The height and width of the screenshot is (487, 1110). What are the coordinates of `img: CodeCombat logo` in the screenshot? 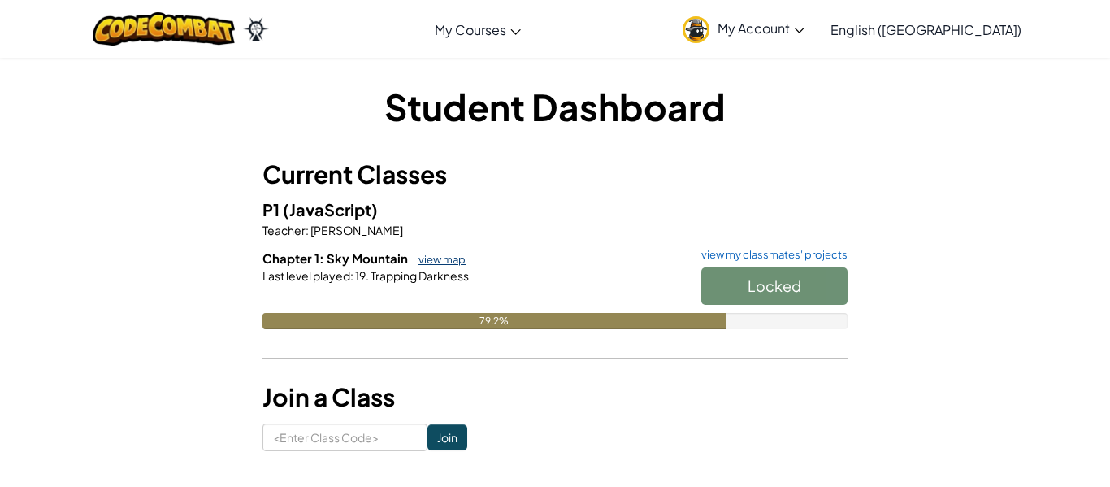 It's located at (163, 28).